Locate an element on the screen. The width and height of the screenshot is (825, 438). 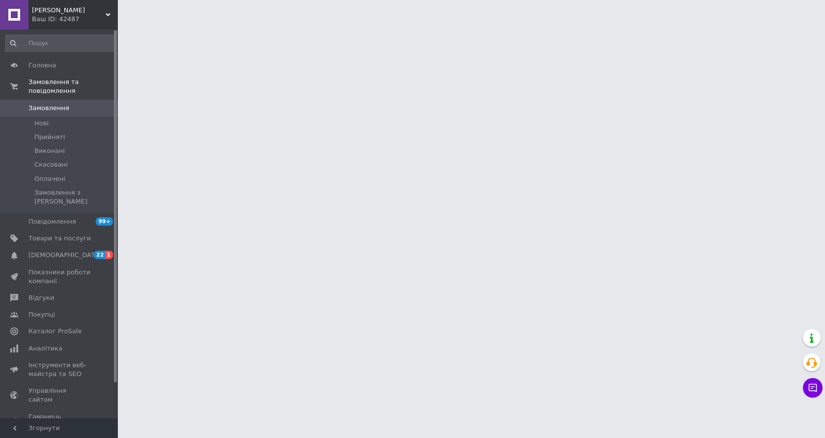
input: Пошук is located at coordinates (60, 43).